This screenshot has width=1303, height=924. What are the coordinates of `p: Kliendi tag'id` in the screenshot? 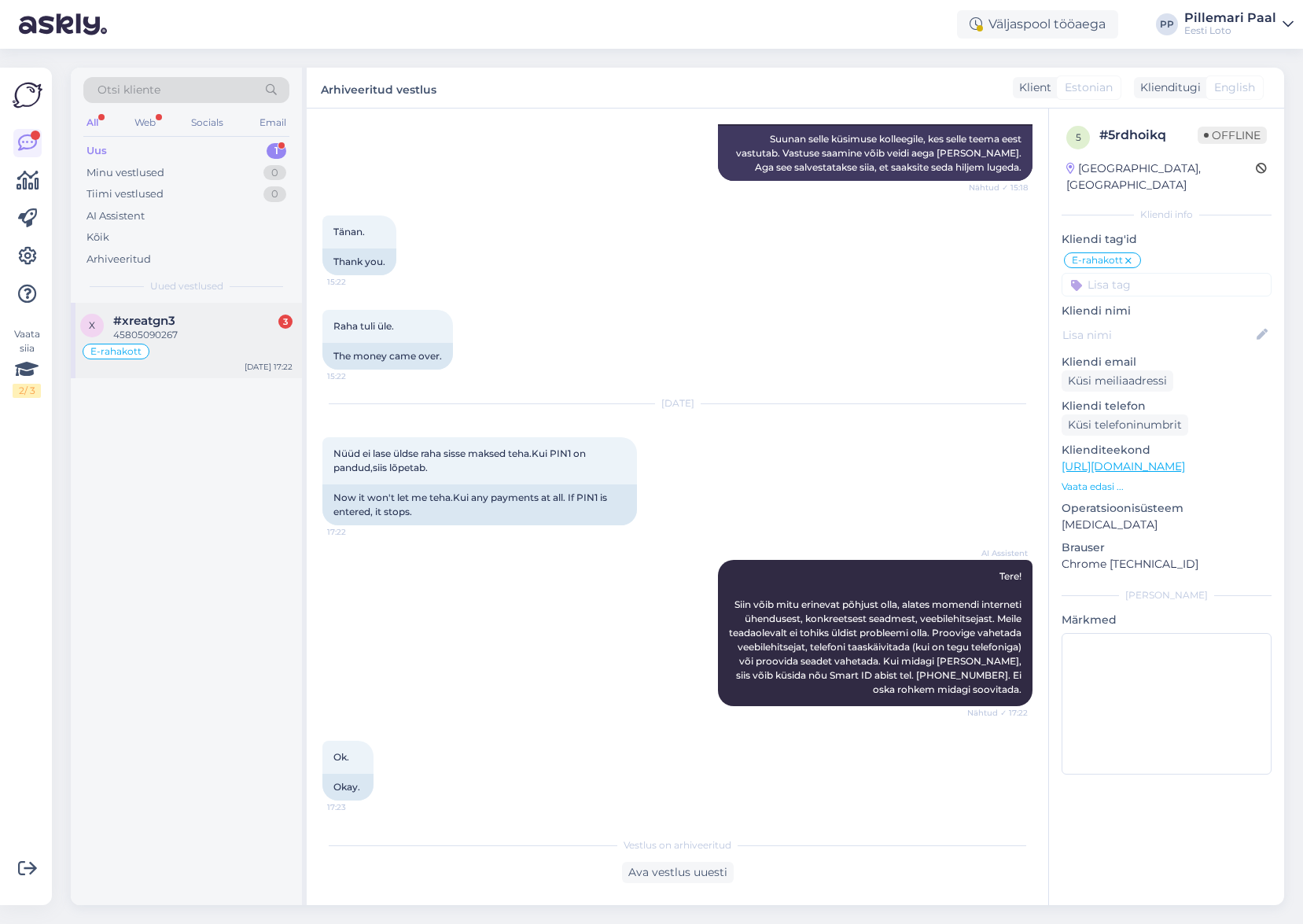 It's located at (1166, 239).